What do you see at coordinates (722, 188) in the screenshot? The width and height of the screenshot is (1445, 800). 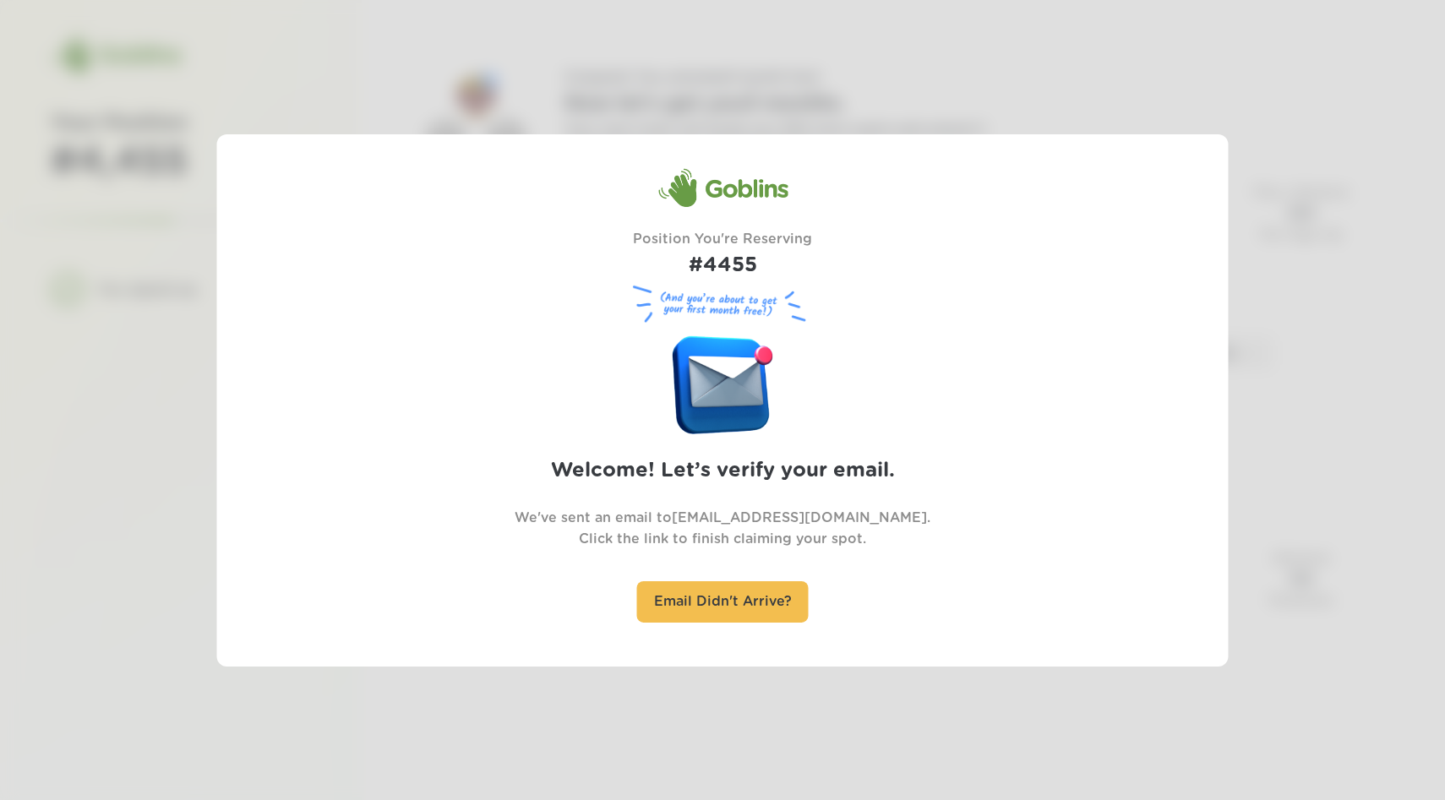 I see `div: Goblins` at bounding box center [722, 188].